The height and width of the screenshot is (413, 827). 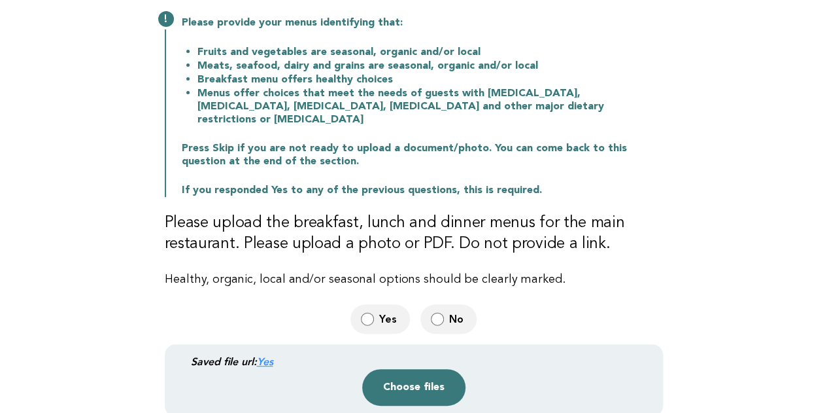 What do you see at coordinates (430, 52) in the screenshot?
I see `li: Fruits and vegetables are seasonal, organic and/or local` at bounding box center [430, 52].